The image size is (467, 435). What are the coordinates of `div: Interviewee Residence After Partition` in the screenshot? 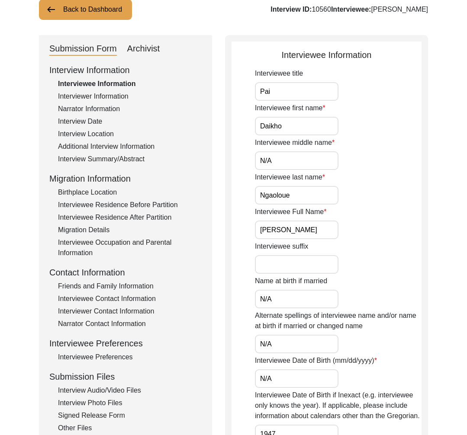 It's located at (130, 218).